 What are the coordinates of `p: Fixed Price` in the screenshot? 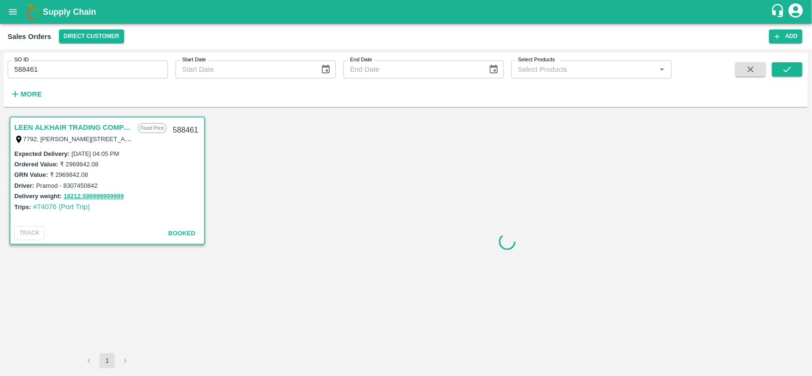 It's located at (152, 128).